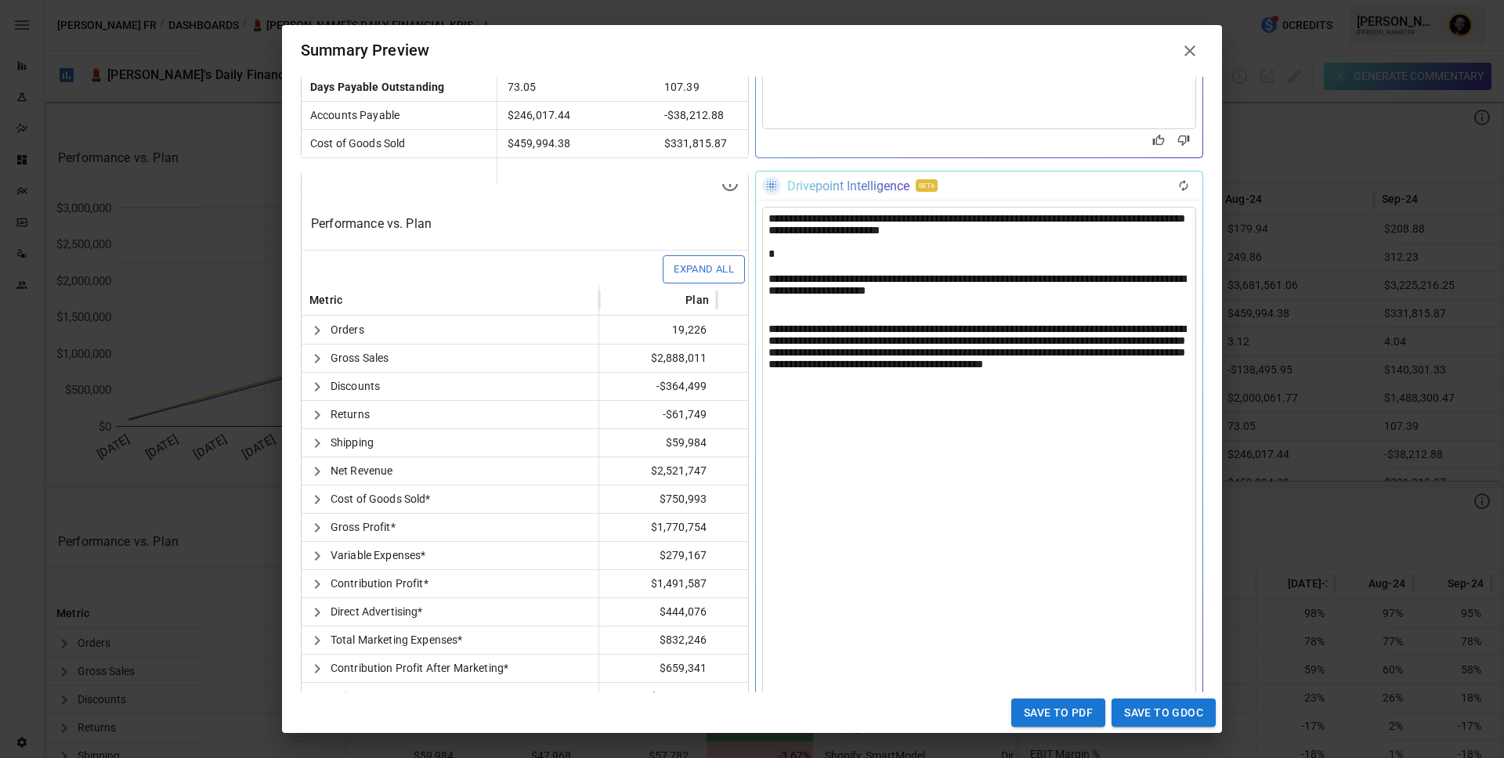  What do you see at coordinates (658, 612) in the screenshot?
I see `span: $444,076` at bounding box center [658, 612].